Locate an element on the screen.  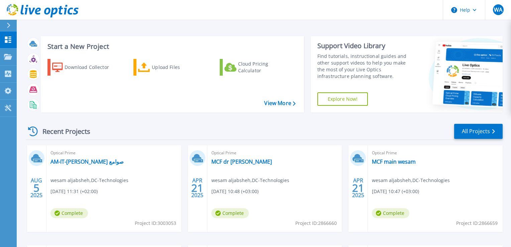
a: Cloud Pricing Calculator is located at coordinates (257, 67).